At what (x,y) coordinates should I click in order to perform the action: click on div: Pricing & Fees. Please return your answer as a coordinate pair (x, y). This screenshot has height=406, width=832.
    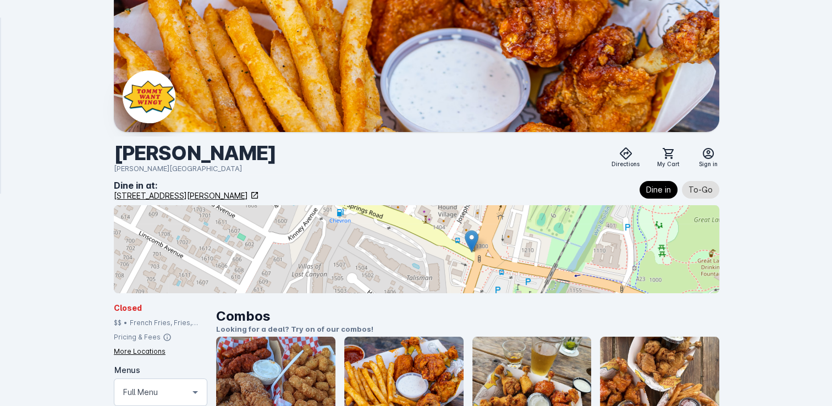
    Looking at the image, I should click on (137, 337).